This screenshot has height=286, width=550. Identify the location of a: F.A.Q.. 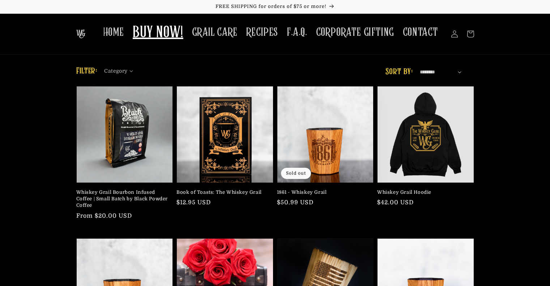
(297, 32).